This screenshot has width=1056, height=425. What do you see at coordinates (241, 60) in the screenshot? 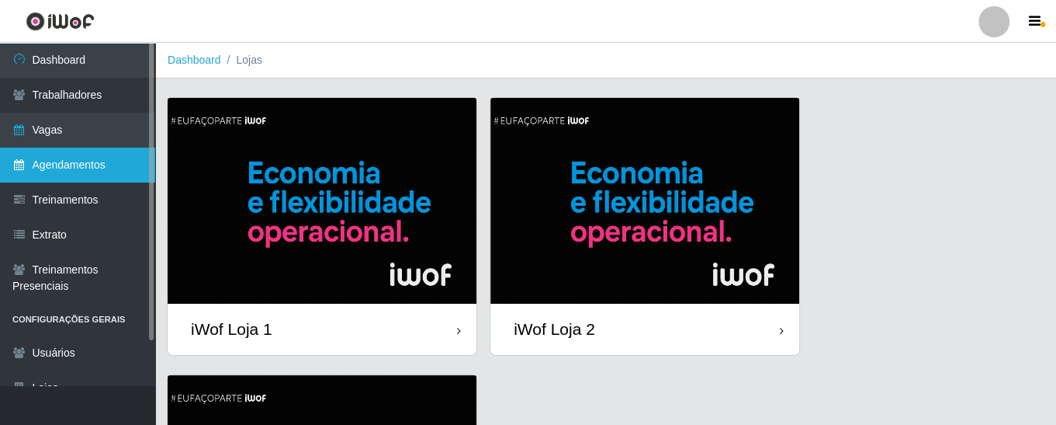
I see `li: Lojas` at bounding box center [241, 60].